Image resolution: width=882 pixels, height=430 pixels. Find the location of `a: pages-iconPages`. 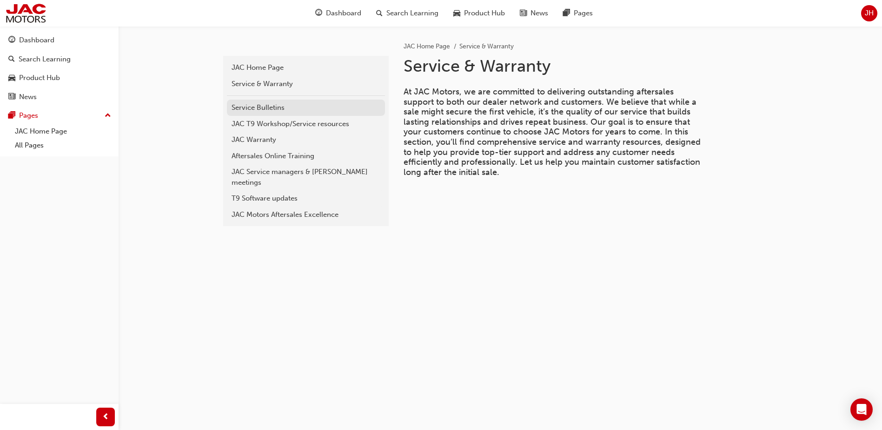

a: pages-iconPages is located at coordinates (578, 13).